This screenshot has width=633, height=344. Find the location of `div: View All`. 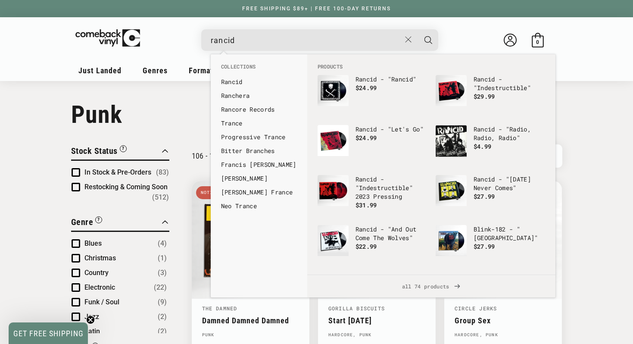

div: View All is located at coordinates (431, 286).